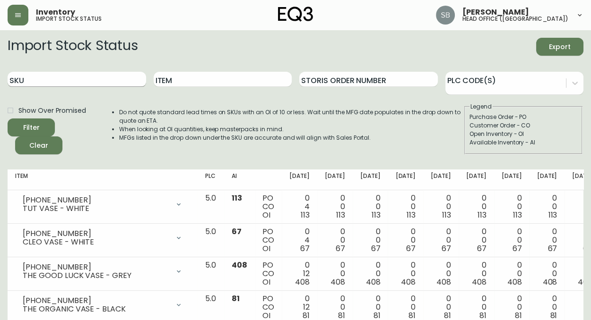  What do you see at coordinates (523, 143) in the screenshot?
I see `div: Available Inventory - AI` at bounding box center [523, 143].